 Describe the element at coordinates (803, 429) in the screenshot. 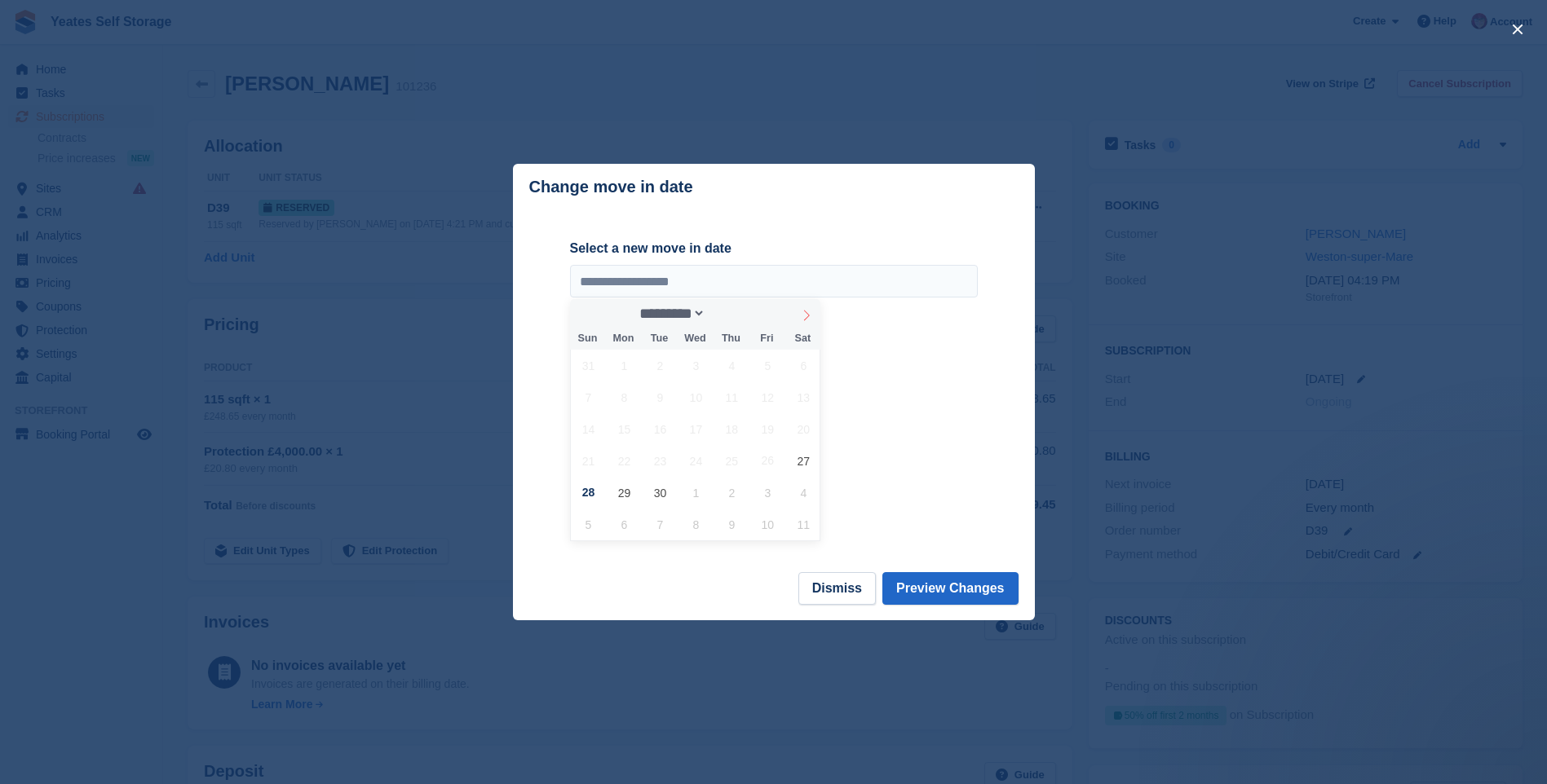

I see `span: September 20, 2025` at that location.